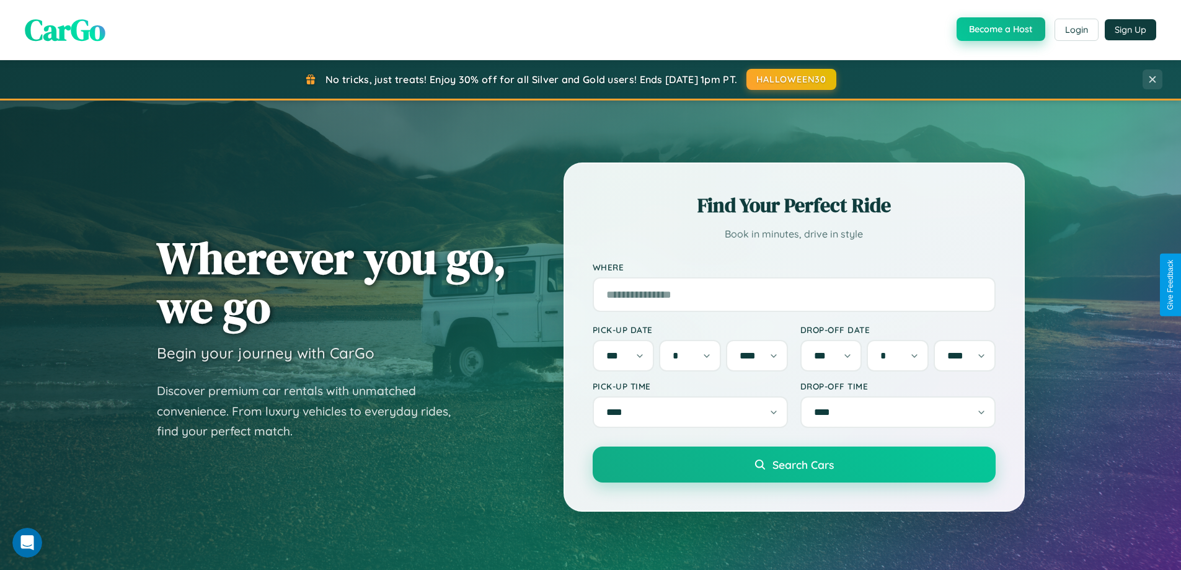 This screenshot has height=570, width=1181. Describe the element at coordinates (791, 79) in the screenshot. I see `button: HALLOWEEN30` at that location.